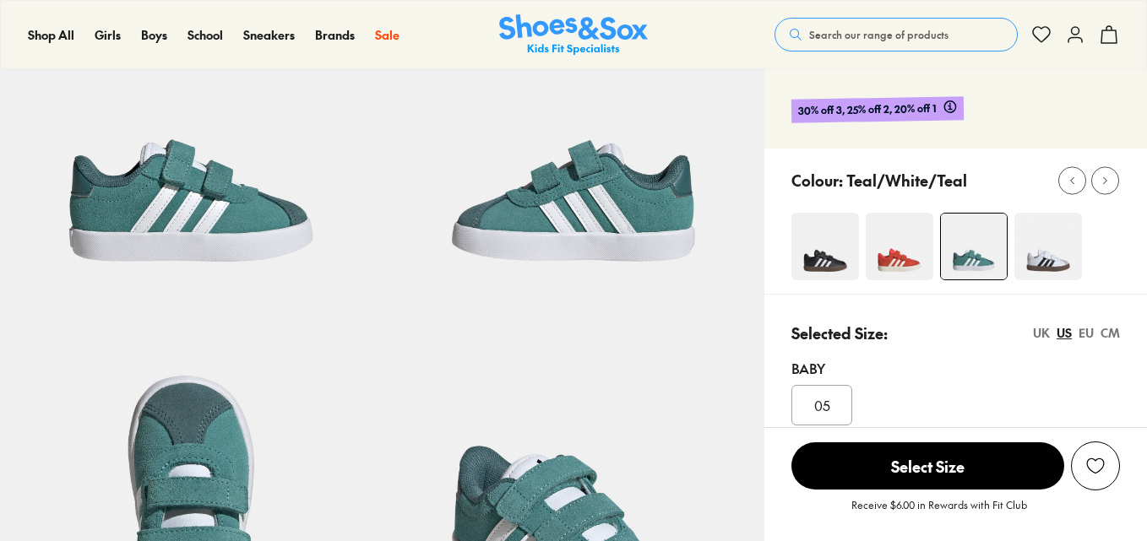 The image size is (1147, 541). What do you see at coordinates (154, 35) in the screenshot?
I see `span: Boys` at bounding box center [154, 35].